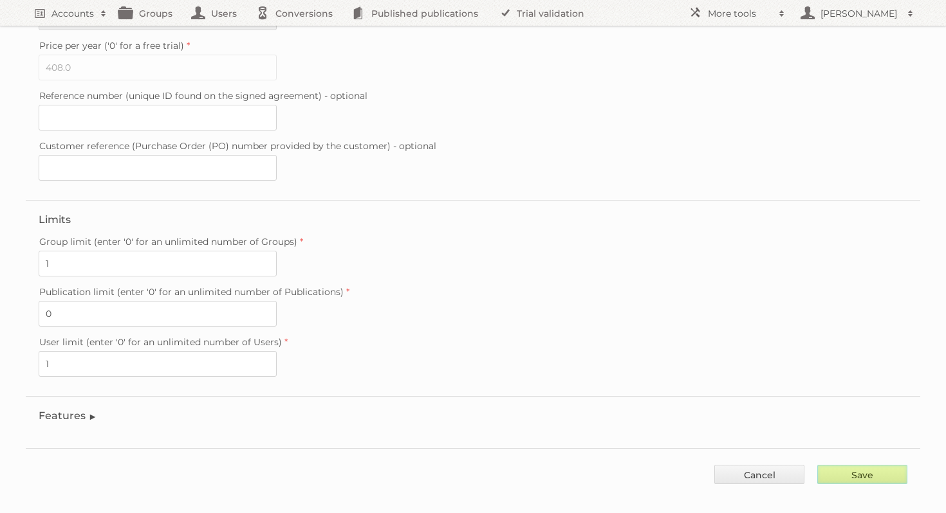 This screenshot has width=946, height=513. Describe the element at coordinates (237, 146) in the screenshot. I see `span: Customer reference (Purchase Order (PO) number provided by the customer) - optional` at that location.